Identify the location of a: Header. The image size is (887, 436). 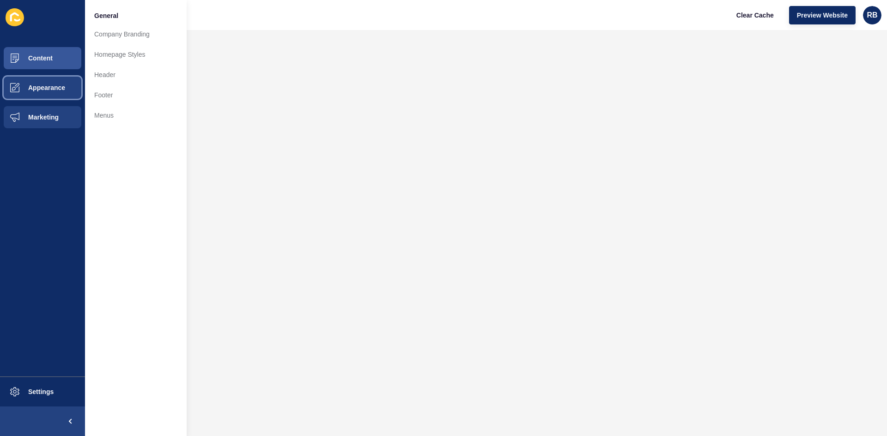
(136, 75).